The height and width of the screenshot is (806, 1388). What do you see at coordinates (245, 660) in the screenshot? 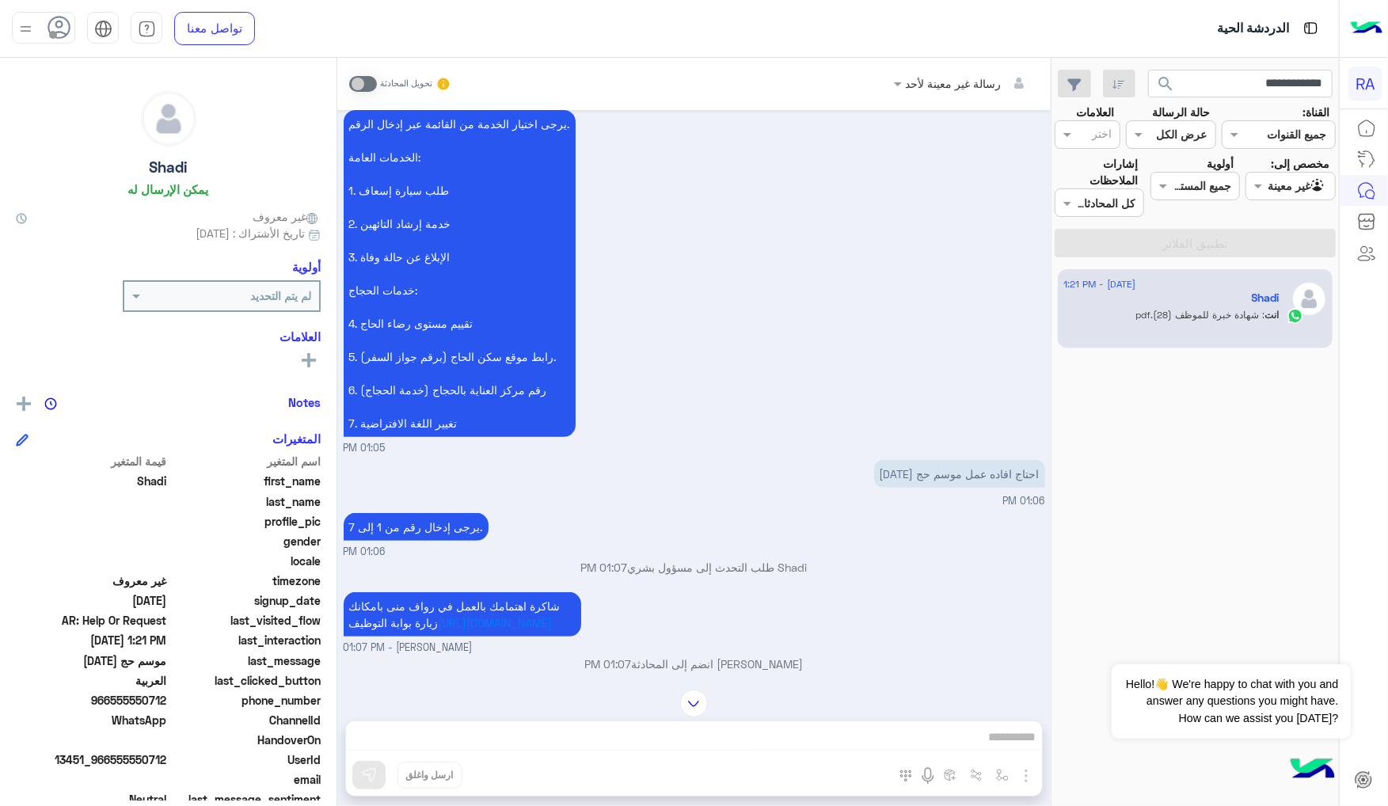
I see `span: last_message` at bounding box center [245, 660].